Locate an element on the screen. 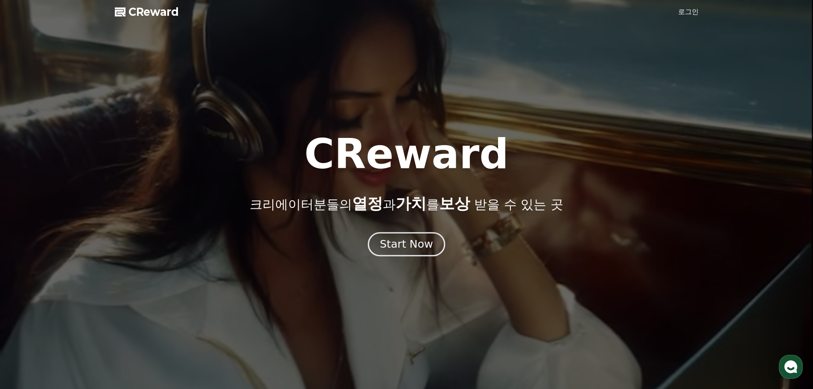  span: 대화 is located at coordinates (83, 287).